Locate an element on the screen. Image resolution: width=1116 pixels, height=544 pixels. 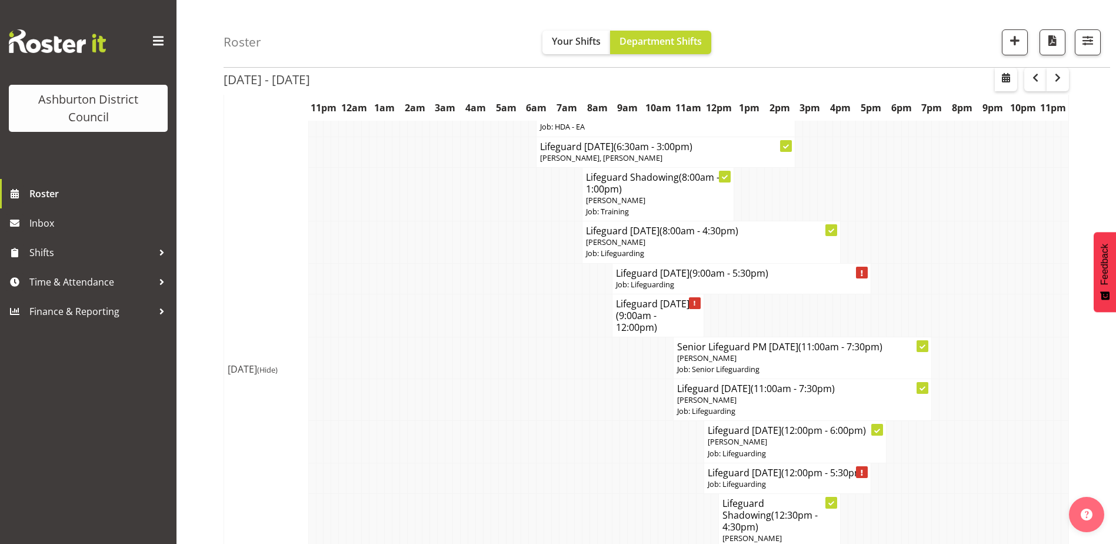
span: Roster is located at coordinates (100, 194).